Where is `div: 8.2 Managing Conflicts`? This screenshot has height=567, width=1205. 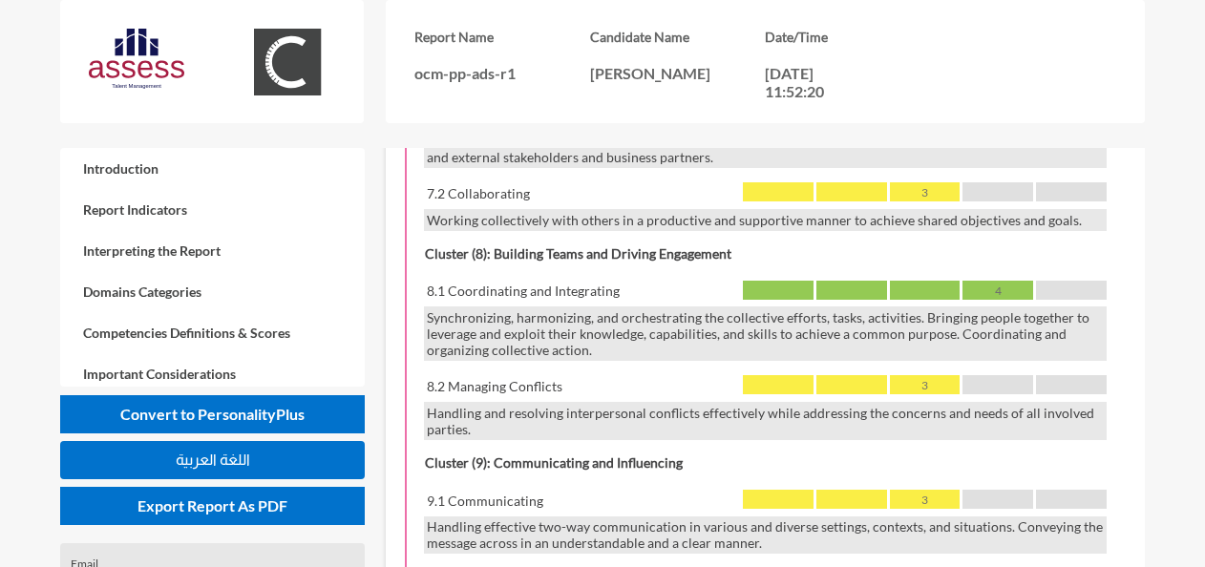 div: 8.2 Managing Conflicts is located at coordinates (580, 386).